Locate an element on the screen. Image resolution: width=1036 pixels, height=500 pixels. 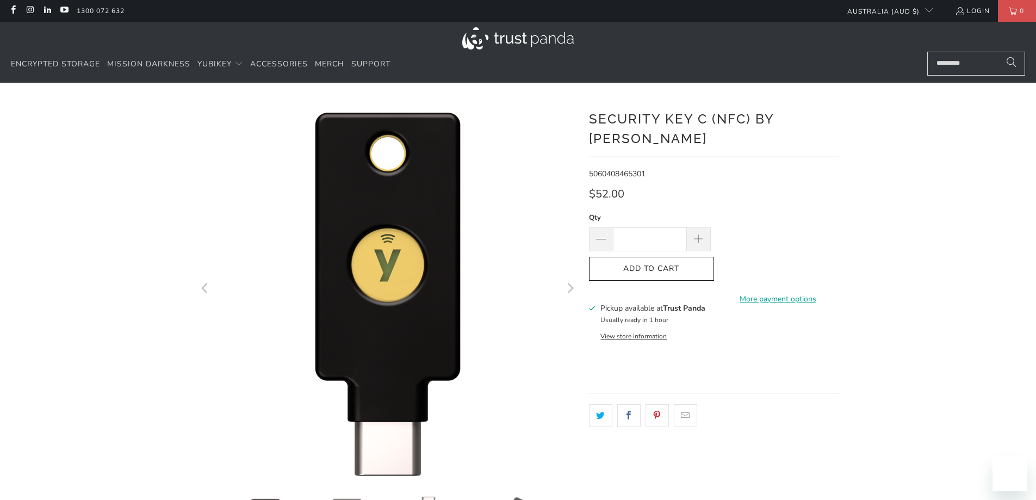
a: More payment options is located at coordinates (778, 299).